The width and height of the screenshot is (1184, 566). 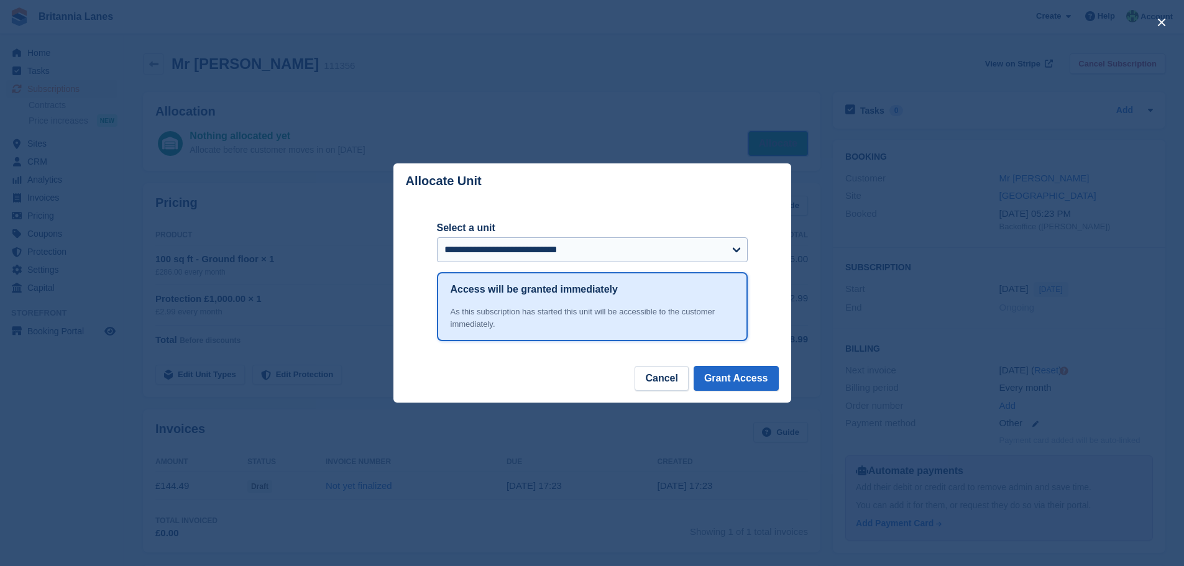 I want to click on label: Select a unit, so click(x=592, y=228).